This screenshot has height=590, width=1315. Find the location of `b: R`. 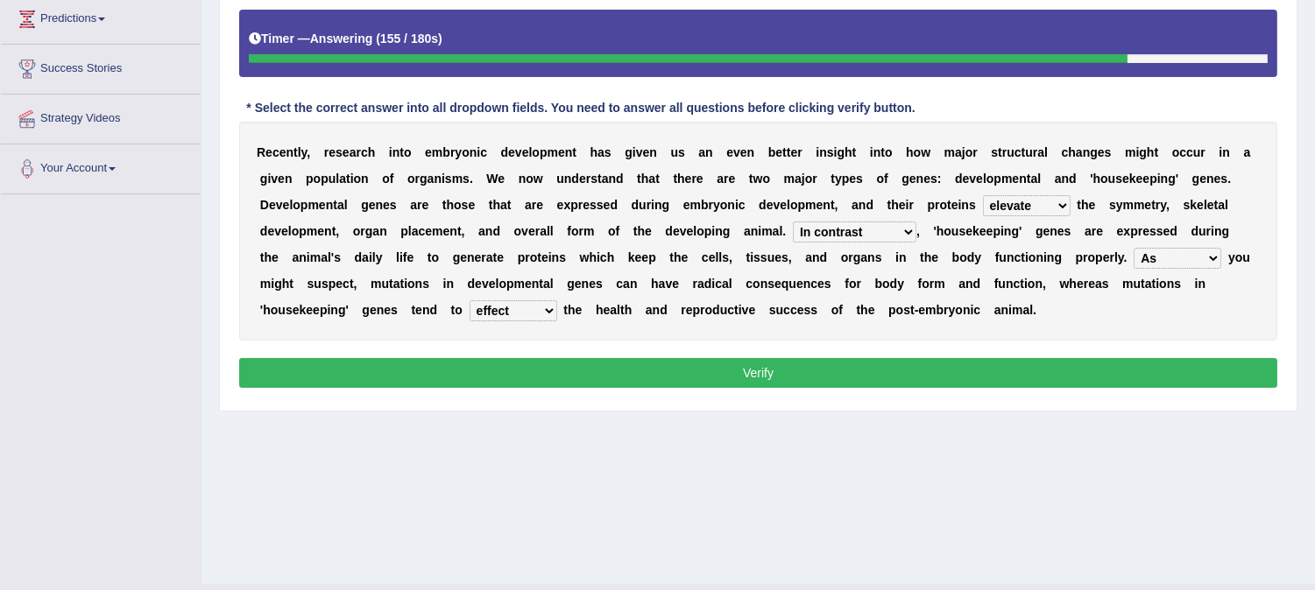

b: R is located at coordinates (261, 152).